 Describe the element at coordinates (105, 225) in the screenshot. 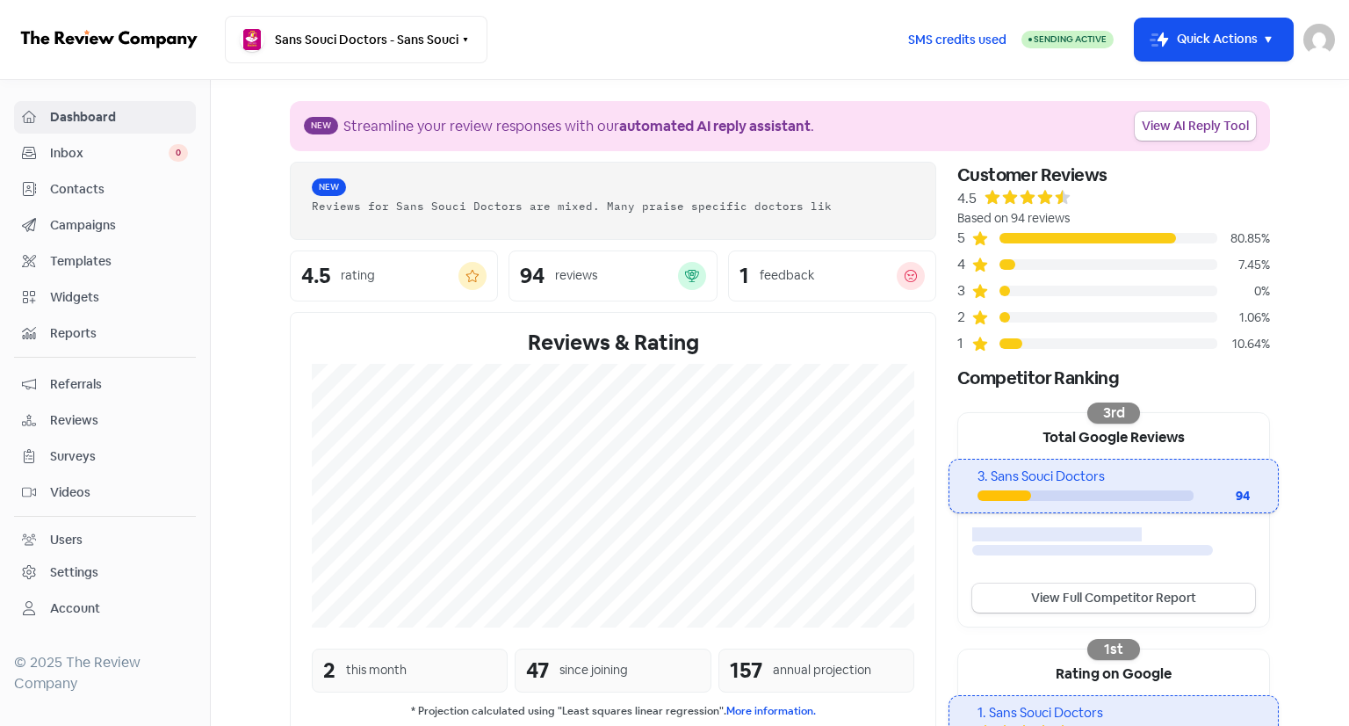

I see `a: Campaigns` at that location.